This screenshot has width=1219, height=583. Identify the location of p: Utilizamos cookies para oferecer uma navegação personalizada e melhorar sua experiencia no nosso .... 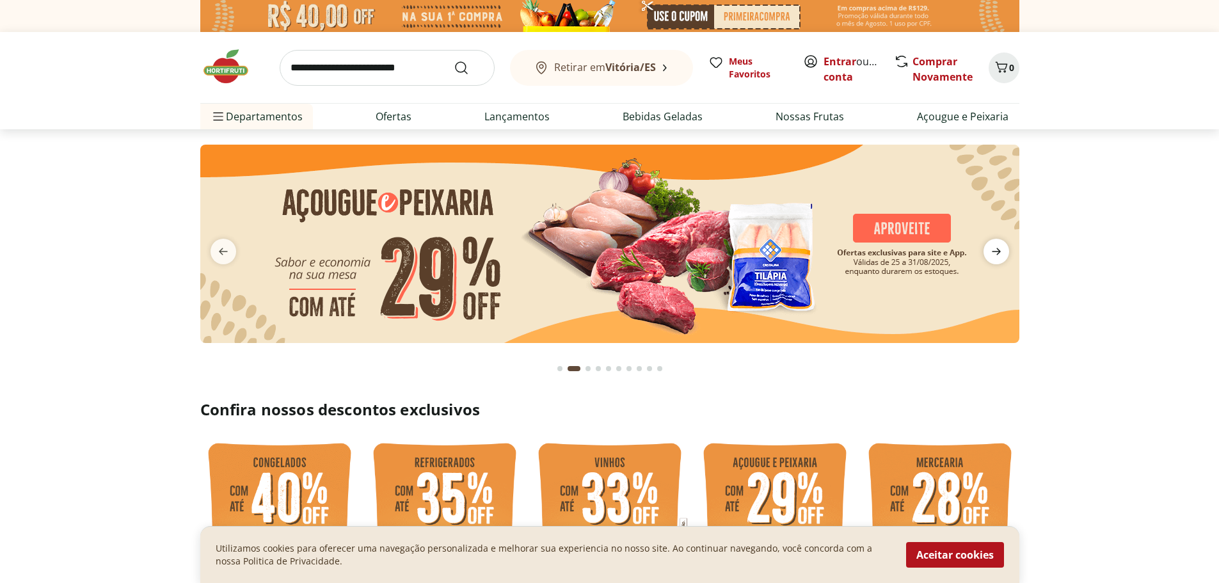
(553, 555).